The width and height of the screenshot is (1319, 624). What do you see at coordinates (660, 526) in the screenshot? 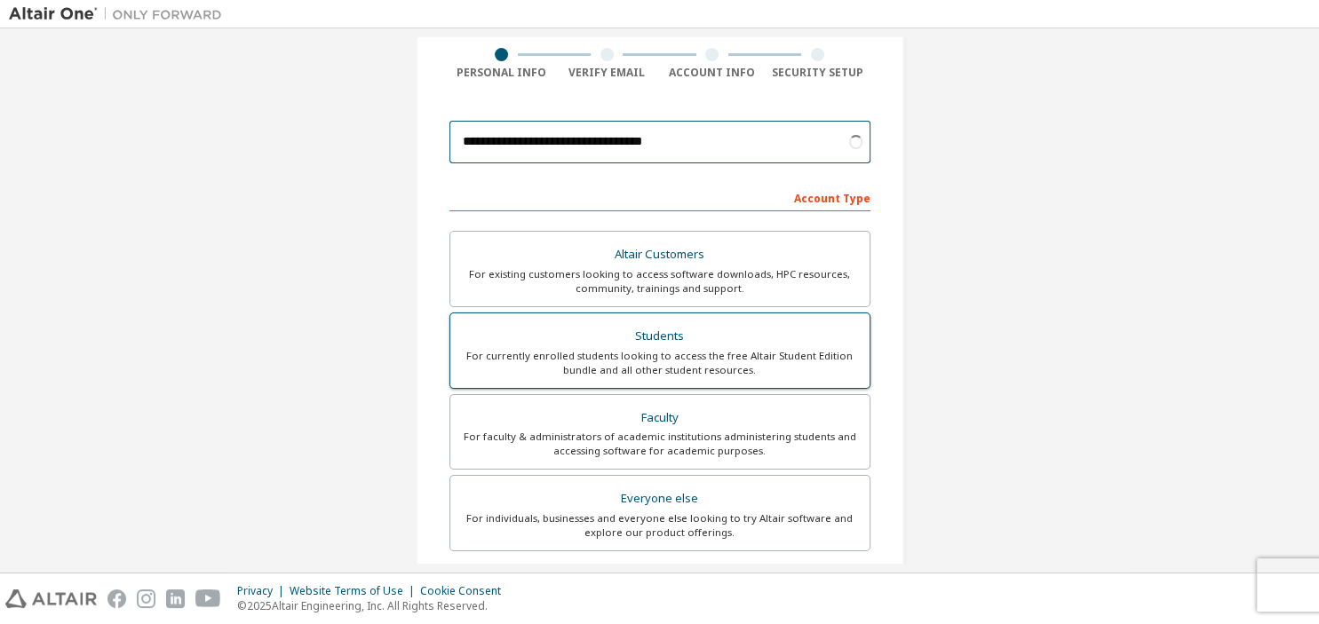
I see `div: For individuals, businesses and everyone else looking to try Altair software and explore our prod...` at bounding box center [660, 526].